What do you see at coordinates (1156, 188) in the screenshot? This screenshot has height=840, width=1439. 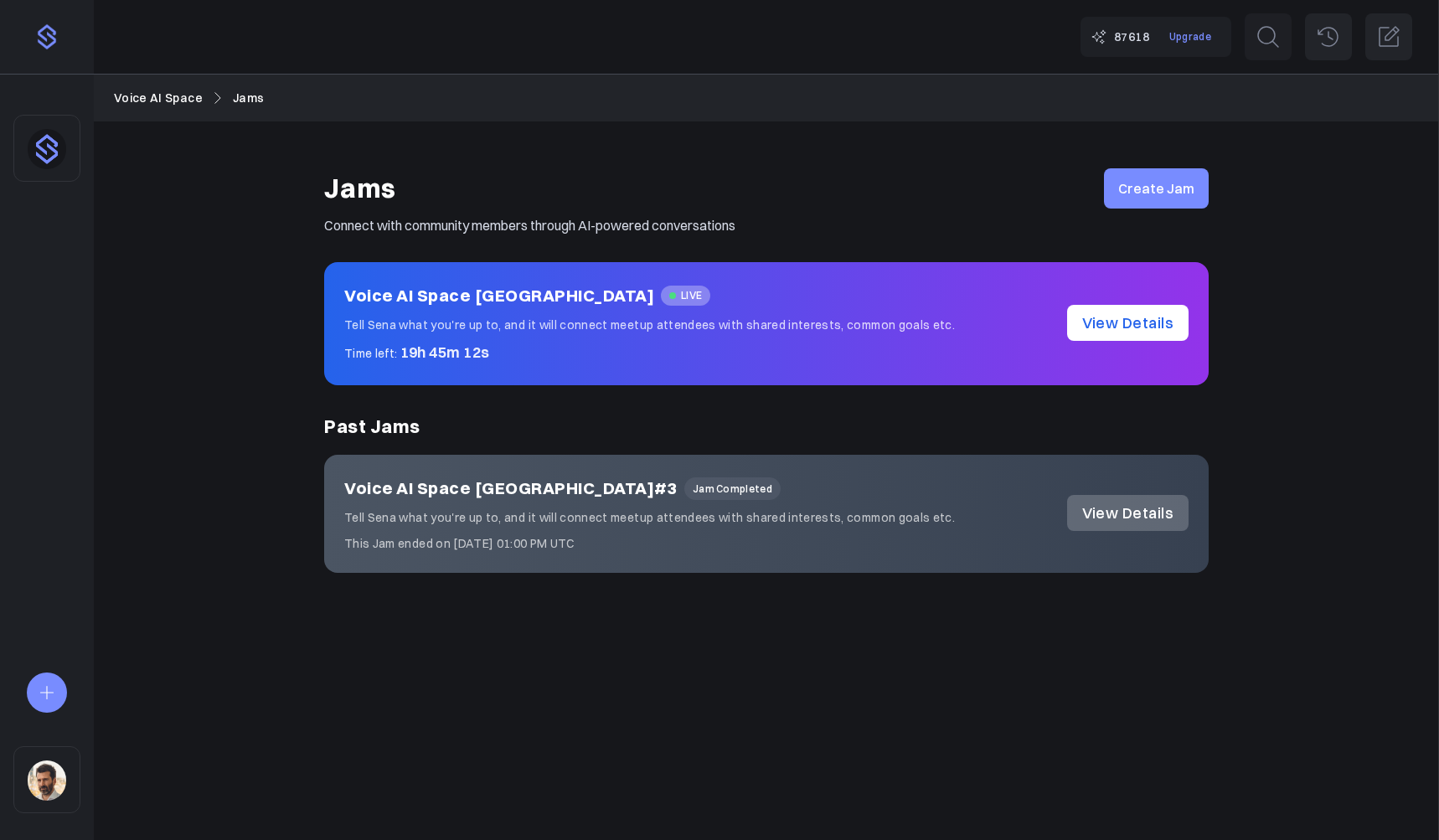 I see `a: Create Jam` at bounding box center [1156, 188].